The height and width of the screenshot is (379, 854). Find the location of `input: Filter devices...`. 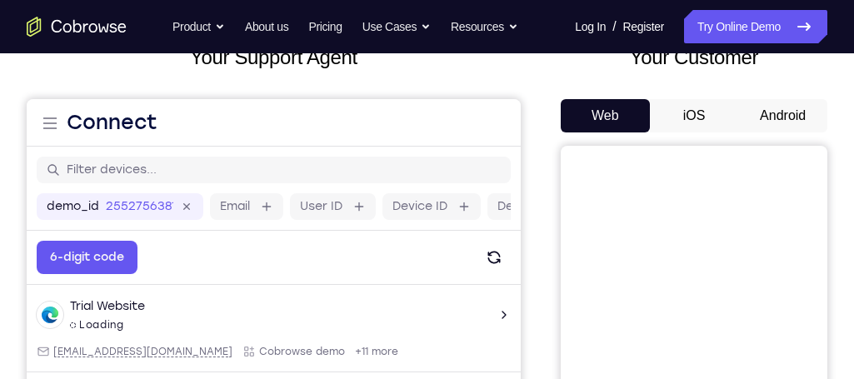

input: Filter devices... is located at coordinates (257, 71).